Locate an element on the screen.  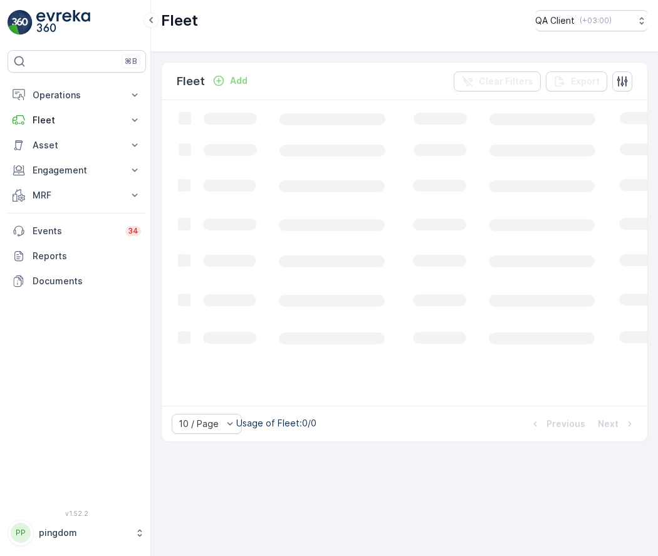
p: Asset is located at coordinates (76, 145).